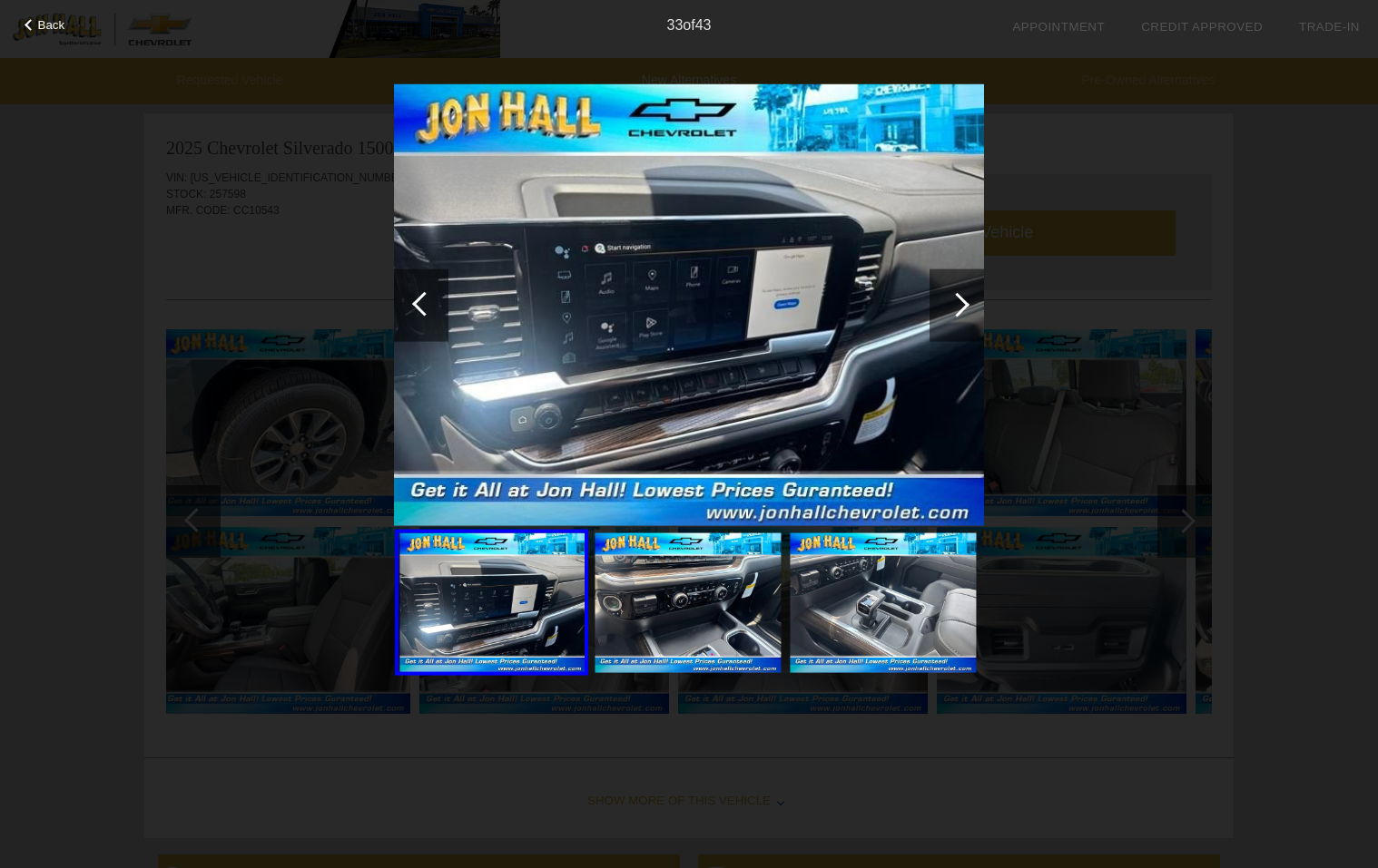  I want to click on a: Credit Approved, so click(1202, 26).